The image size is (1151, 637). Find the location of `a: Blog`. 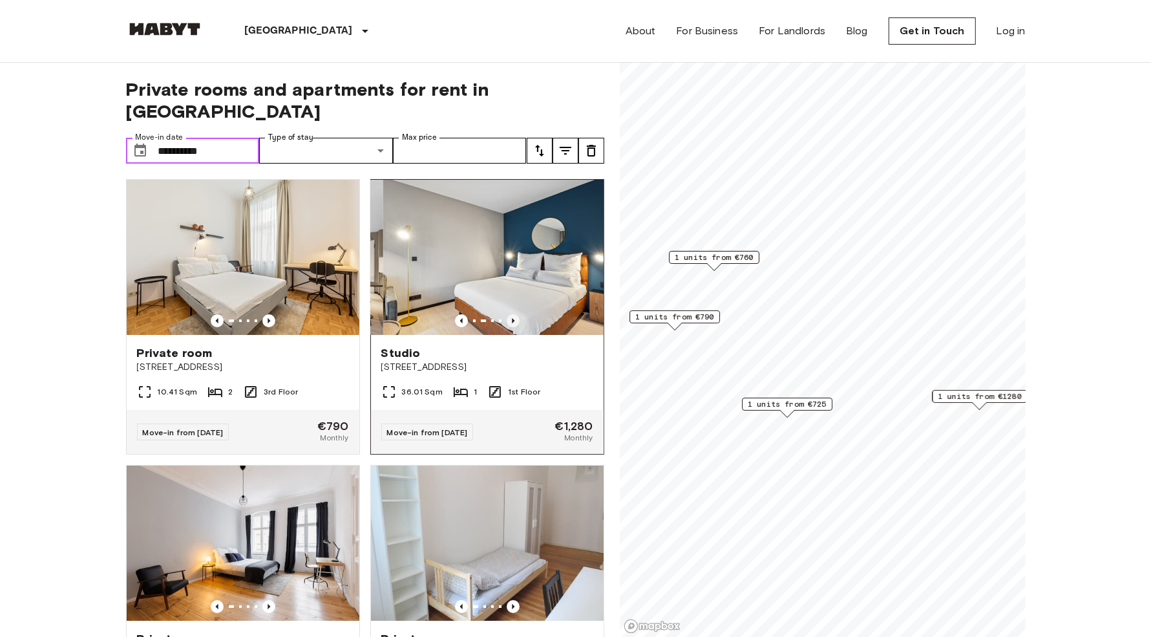

a: Blog is located at coordinates (857, 31).